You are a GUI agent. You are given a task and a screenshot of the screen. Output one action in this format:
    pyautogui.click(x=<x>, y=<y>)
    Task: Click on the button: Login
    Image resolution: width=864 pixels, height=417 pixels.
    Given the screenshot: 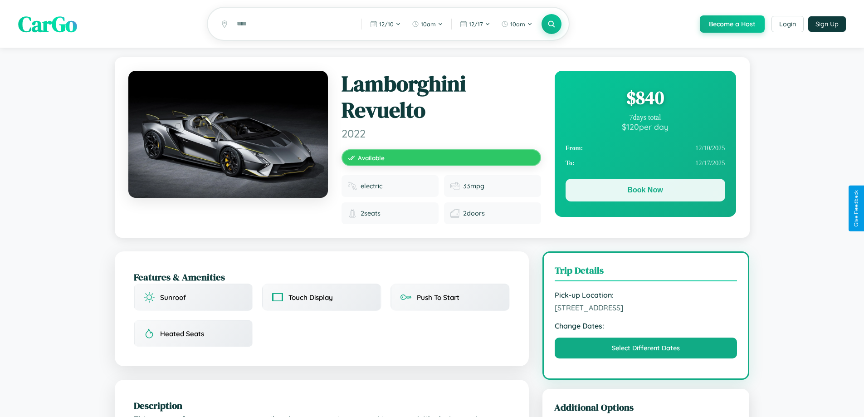 What is the action you would take?
    pyautogui.click(x=787, y=24)
    